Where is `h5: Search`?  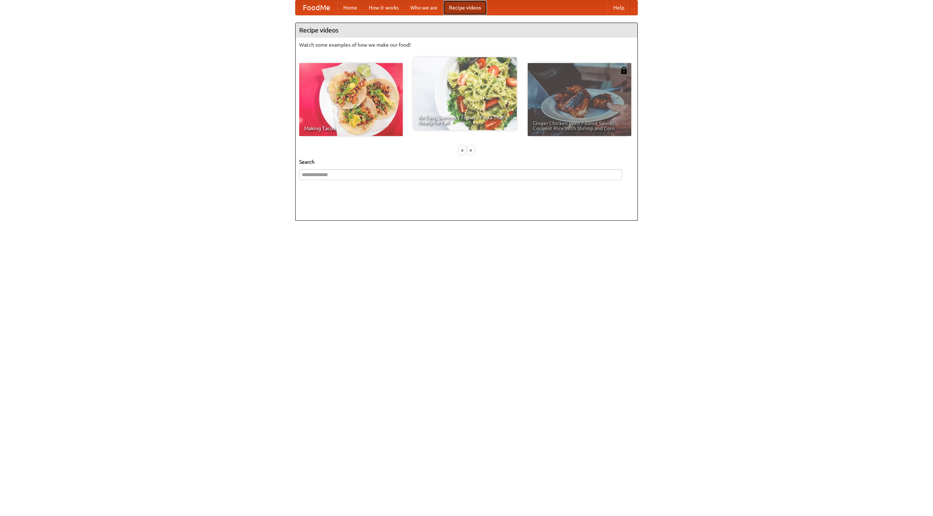
h5: Search is located at coordinates (466, 162).